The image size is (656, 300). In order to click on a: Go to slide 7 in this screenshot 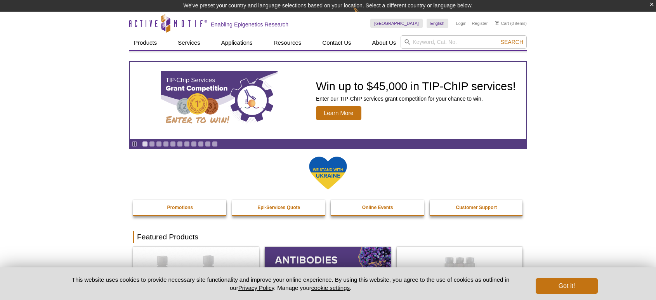, I will do `click(187, 144)`.